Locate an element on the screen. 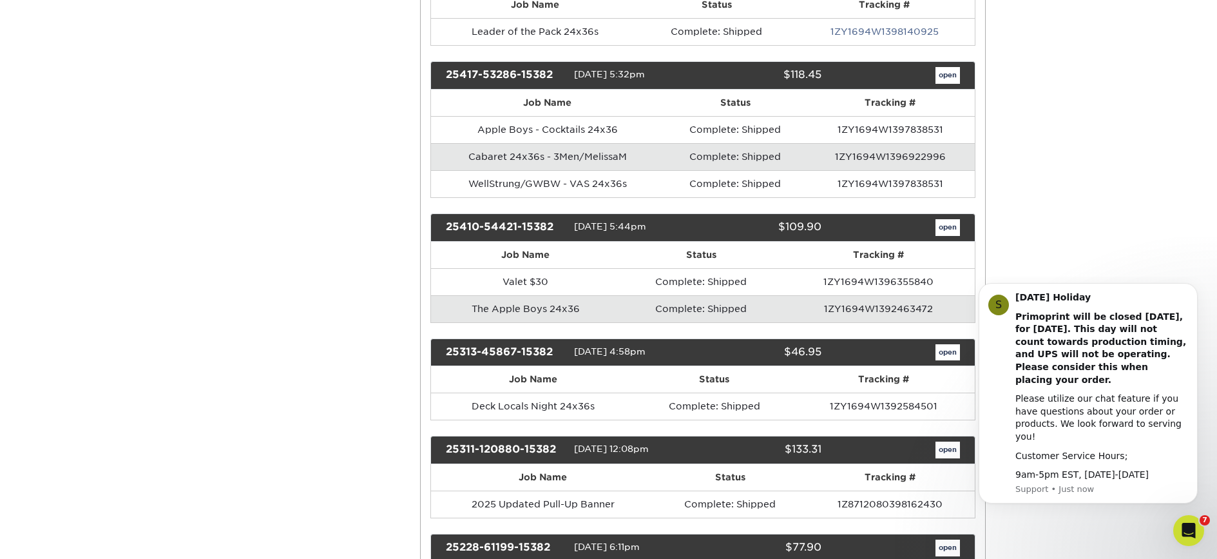 The height and width of the screenshot is (559, 1217). p: Message from Support, sent Just now is located at coordinates (142, 213).